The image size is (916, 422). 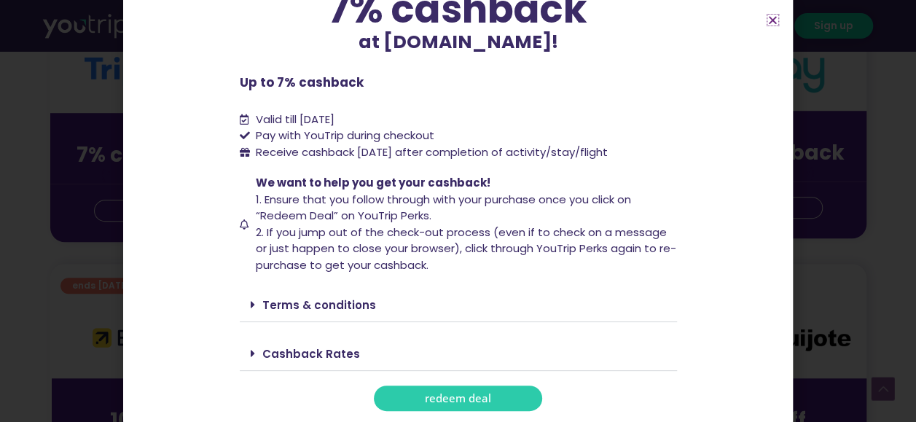 I want to click on a: Terms & conditions, so click(x=319, y=305).